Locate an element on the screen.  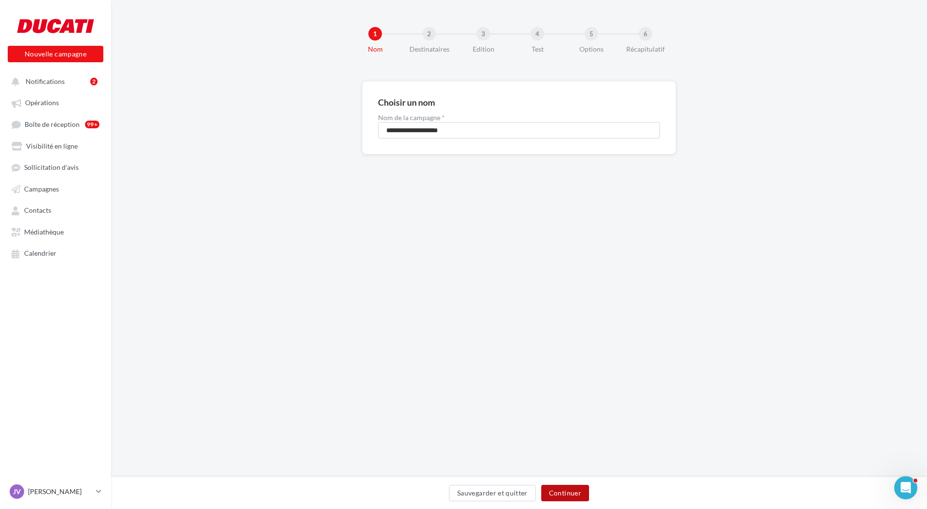
a: Contacts is located at coordinates (55, 210).